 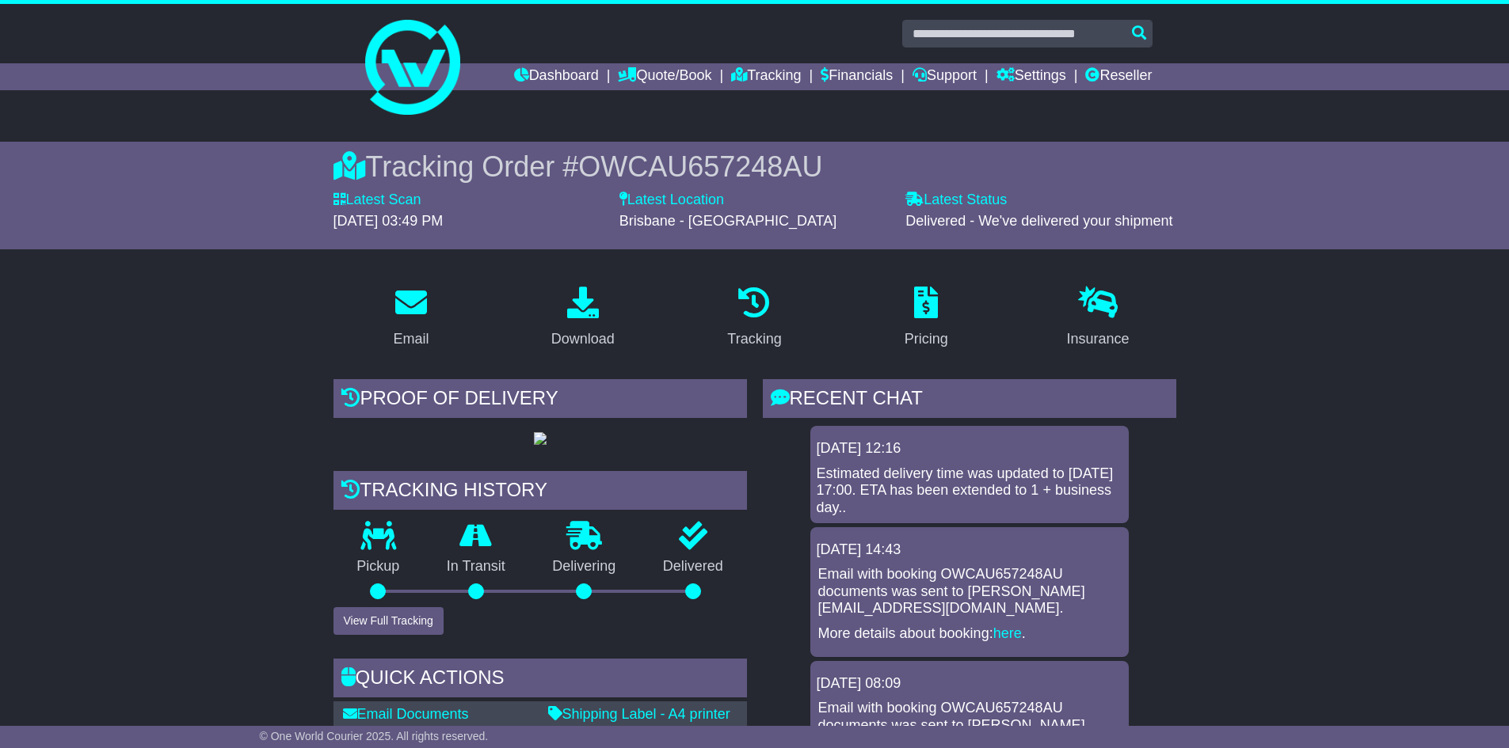 I want to click on label: Latest Status, so click(x=956, y=200).